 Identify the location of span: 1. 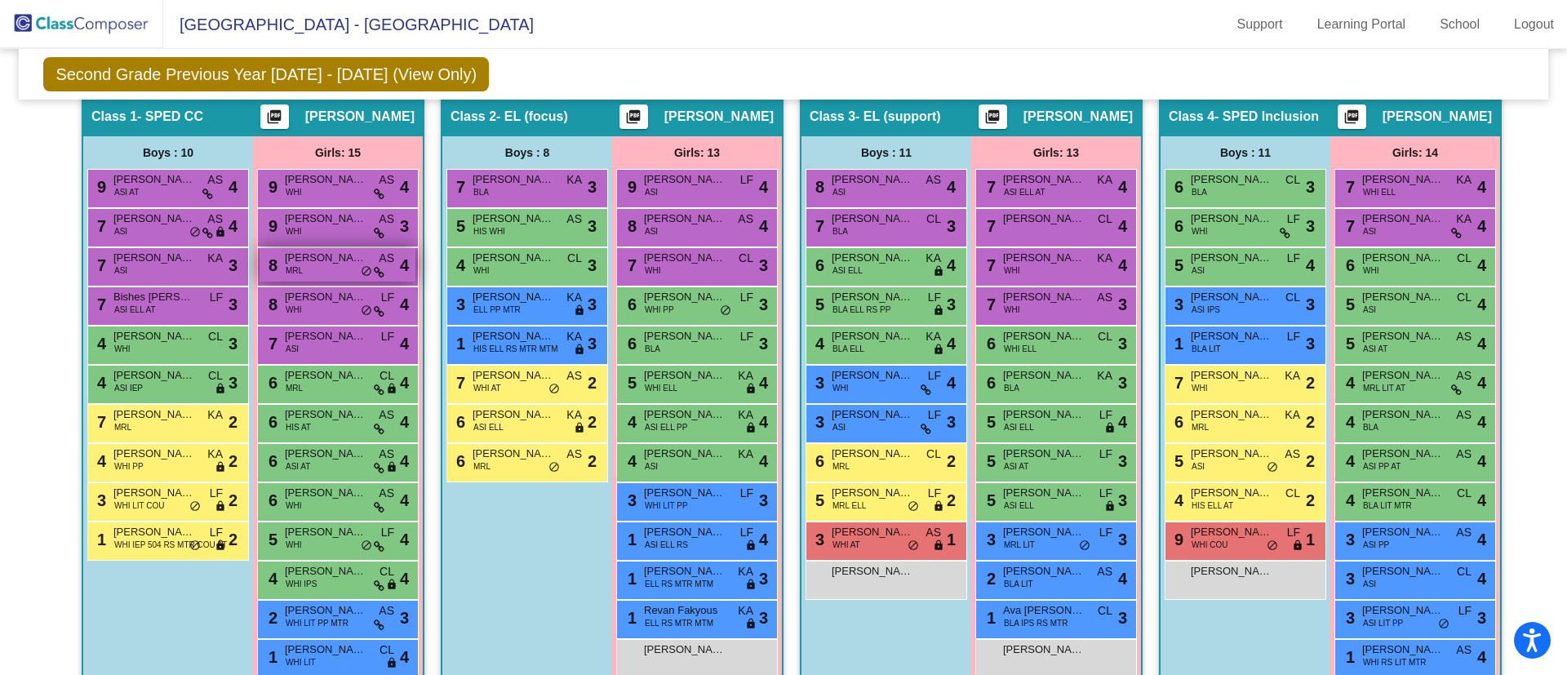
(1177, 344).